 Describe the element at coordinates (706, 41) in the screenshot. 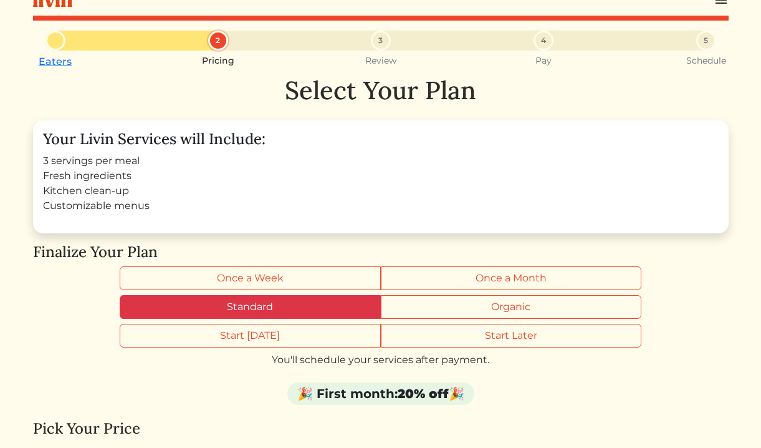

I see `span: 5` at that location.